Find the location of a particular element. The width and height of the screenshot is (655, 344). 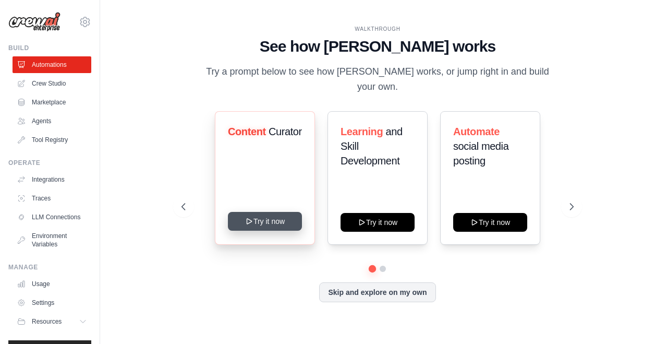

a: Environment Variables is located at coordinates (52, 240).